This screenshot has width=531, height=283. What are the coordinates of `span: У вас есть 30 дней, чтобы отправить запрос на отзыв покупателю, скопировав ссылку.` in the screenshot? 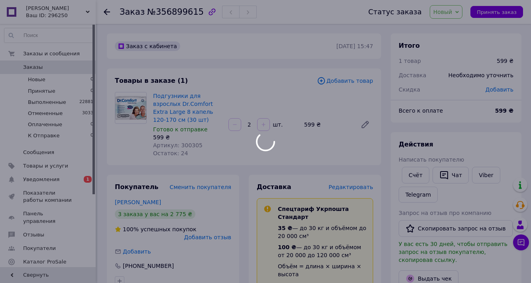 It's located at (453, 252).